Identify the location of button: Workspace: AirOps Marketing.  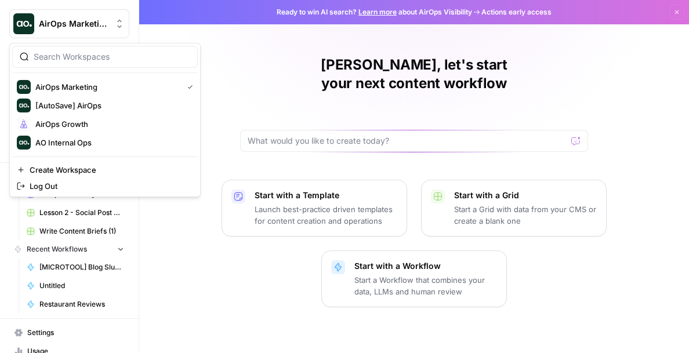
(69, 24).